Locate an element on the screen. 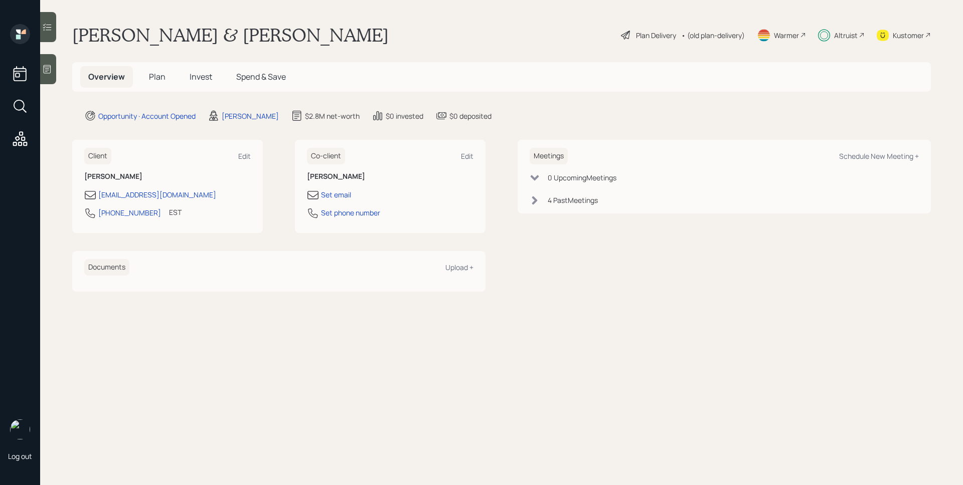 This screenshot has height=485, width=963. span: Overview is located at coordinates (106, 77).